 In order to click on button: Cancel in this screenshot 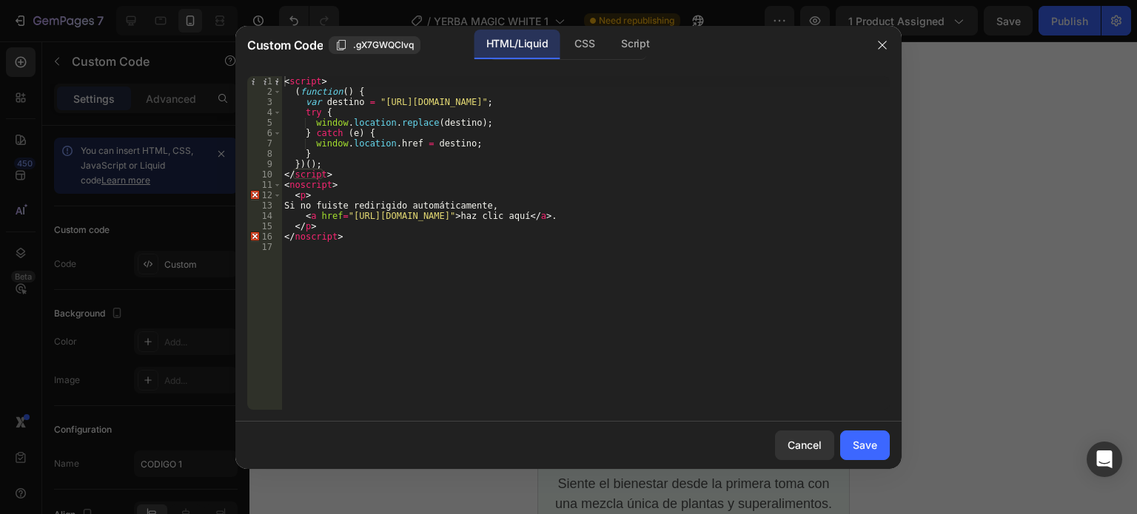, I will do `click(804, 446)`.